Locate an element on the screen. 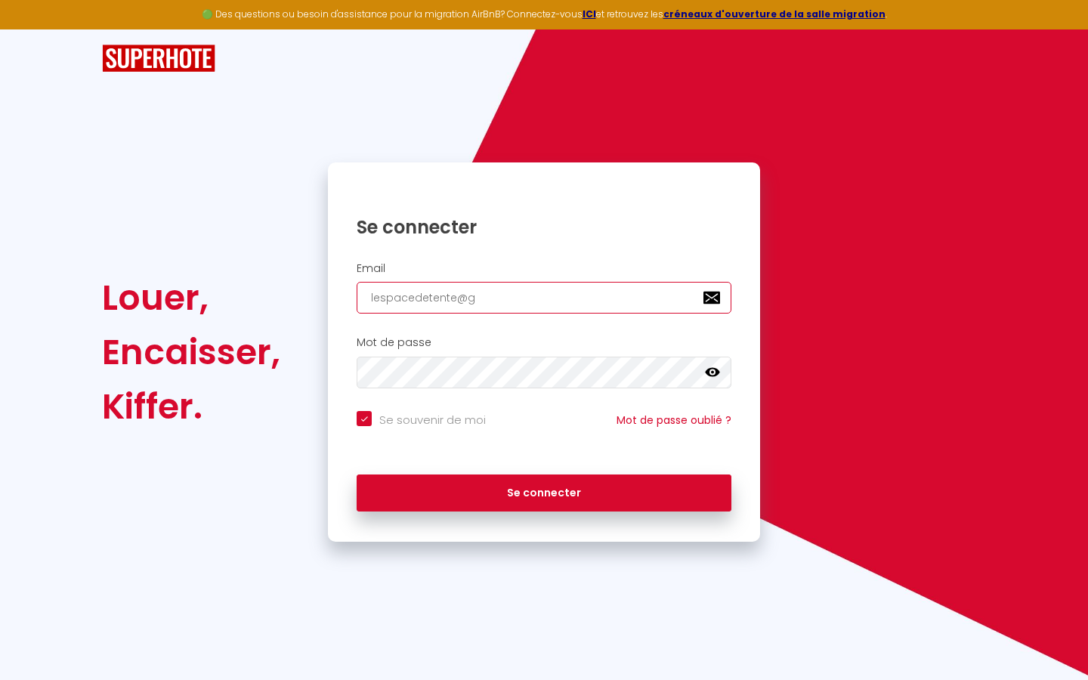 The width and height of the screenshot is (1088, 680). h2: Email is located at coordinates (544, 268).